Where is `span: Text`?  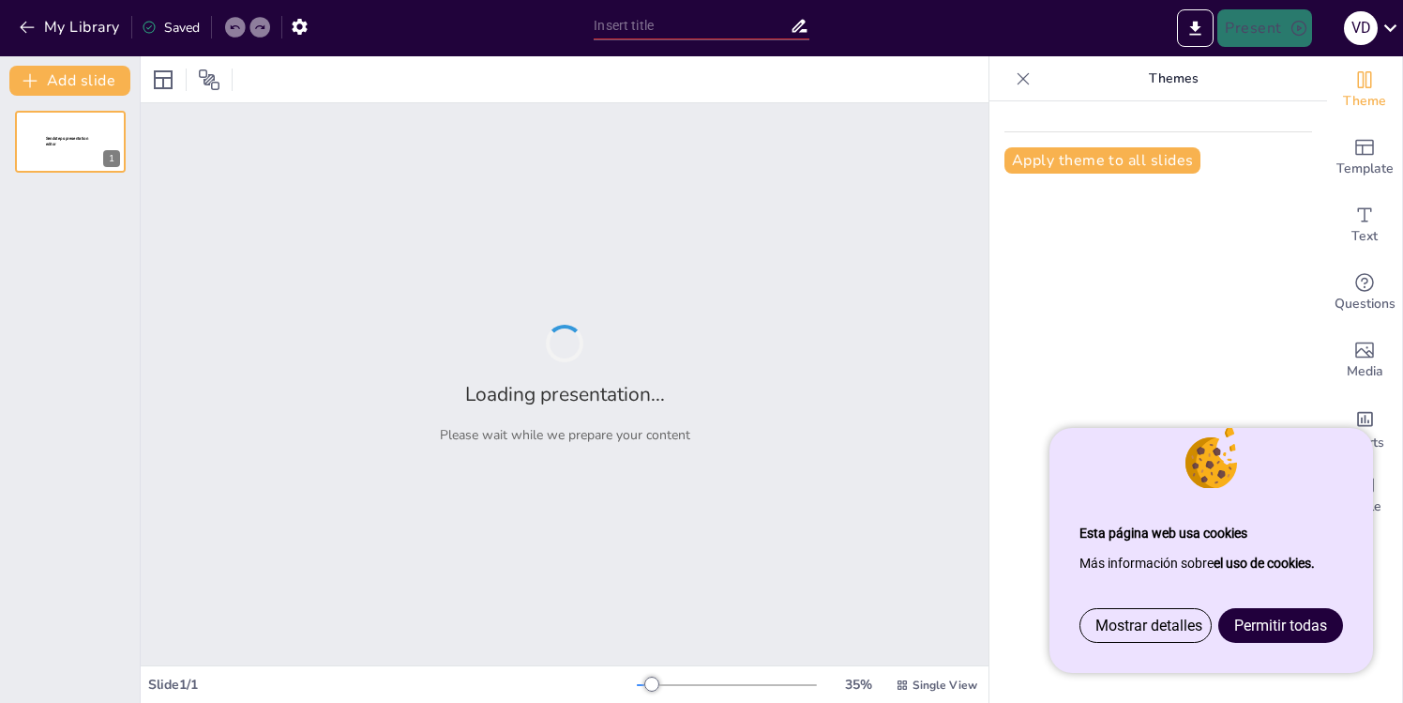 span: Text is located at coordinates (1365, 236).